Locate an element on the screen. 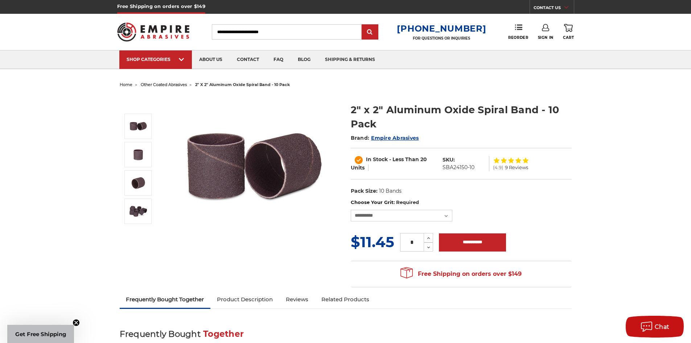 This screenshot has height=343, width=691. small: Required is located at coordinates (407, 202).